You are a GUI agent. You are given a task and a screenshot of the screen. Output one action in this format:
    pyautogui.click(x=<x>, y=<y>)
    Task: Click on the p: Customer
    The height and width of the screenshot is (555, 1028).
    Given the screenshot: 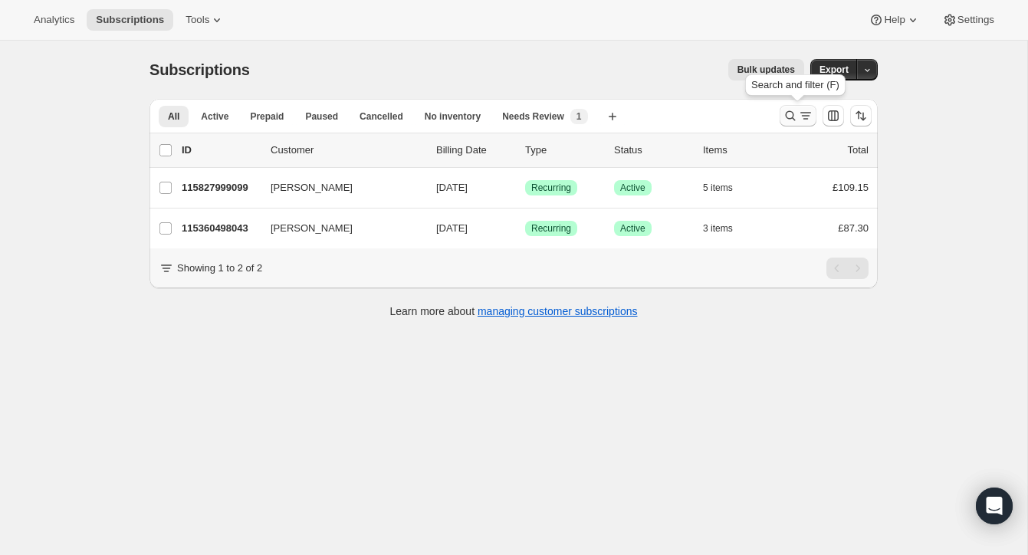 What is the action you would take?
    pyautogui.click(x=347, y=150)
    